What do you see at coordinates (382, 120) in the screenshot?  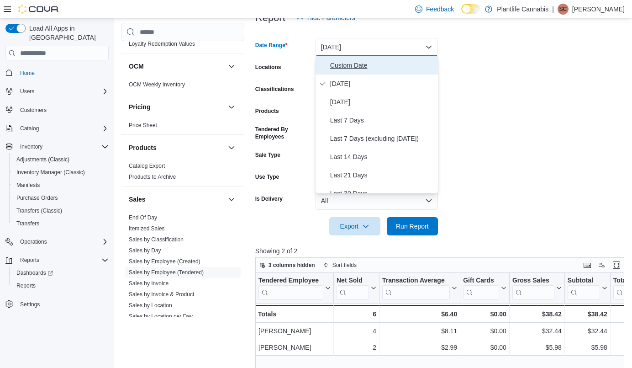 I see `span: Last 7 Days` at bounding box center [382, 120].